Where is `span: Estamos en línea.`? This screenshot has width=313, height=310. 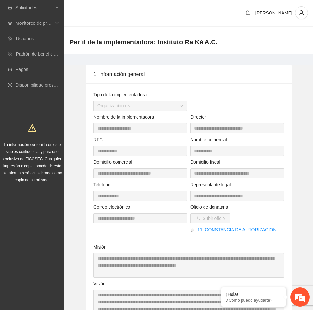 span: Estamos en línea. is located at coordinates (63, 118).